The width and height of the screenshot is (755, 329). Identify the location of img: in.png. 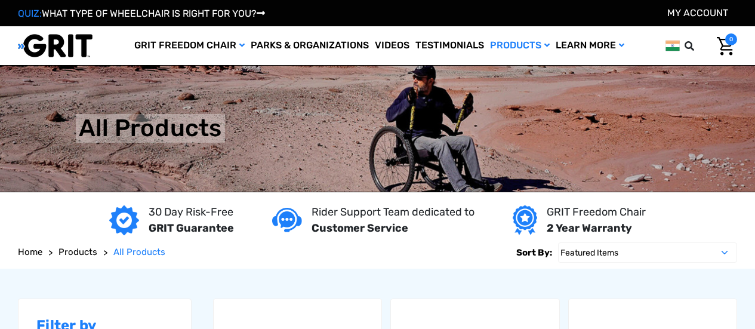
(673, 45).